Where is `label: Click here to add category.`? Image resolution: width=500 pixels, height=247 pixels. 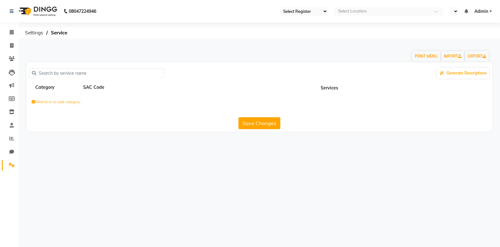
label: Click here to add category. is located at coordinates (56, 102).